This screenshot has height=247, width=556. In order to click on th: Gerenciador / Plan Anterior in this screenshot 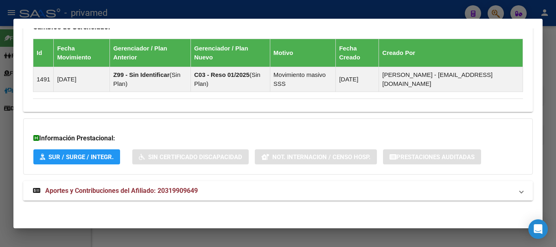, I will do `click(150, 52)`.